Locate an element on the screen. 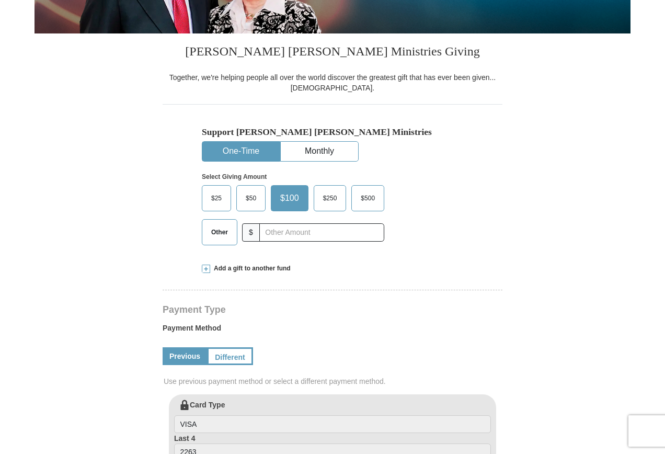 Image resolution: width=665 pixels, height=454 pixels. span: $25 is located at coordinates (216, 198).